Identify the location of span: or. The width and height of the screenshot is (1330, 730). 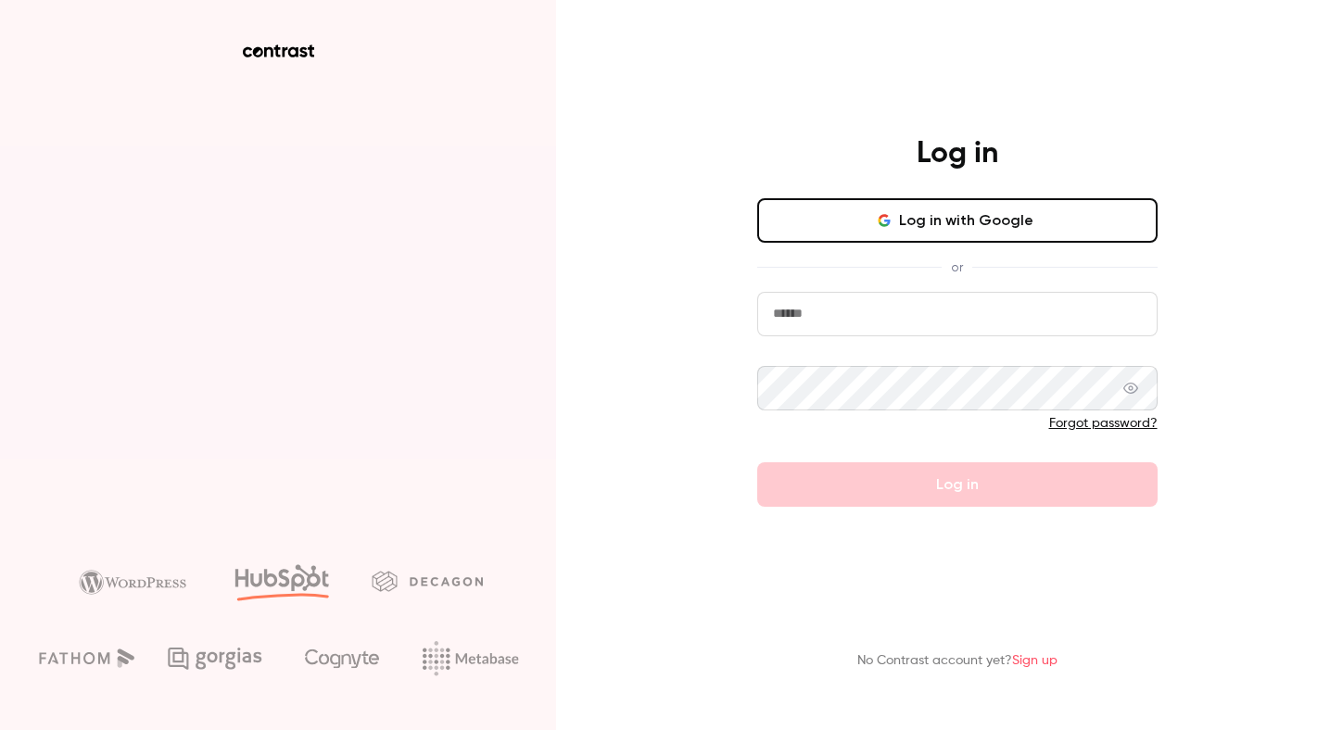
(957, 267).